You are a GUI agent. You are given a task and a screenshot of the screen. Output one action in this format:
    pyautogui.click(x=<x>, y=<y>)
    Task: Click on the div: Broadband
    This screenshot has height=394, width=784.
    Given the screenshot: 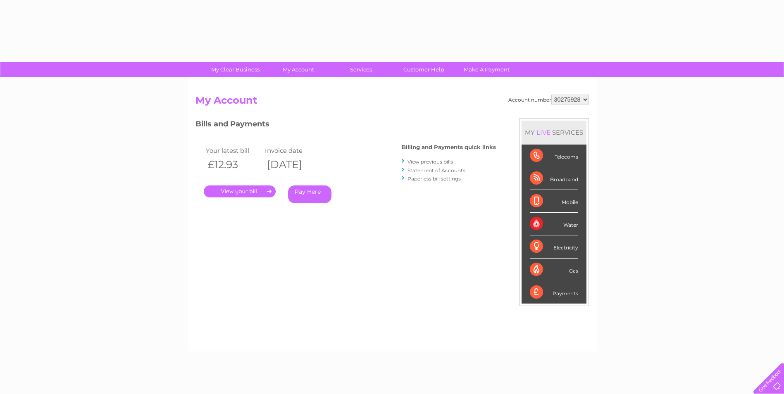 What is the action you would take?
    pyautogui.click(x=554, y=179)
    